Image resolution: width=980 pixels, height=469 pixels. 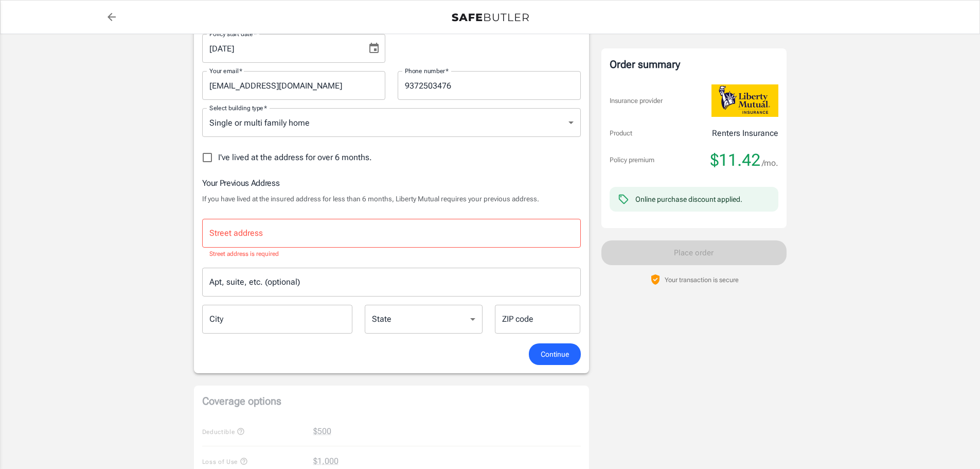 What do you see at coordinates (391, 254) in the screenshot?
I see `p: Street address is required` at bounding box center [391, 254].